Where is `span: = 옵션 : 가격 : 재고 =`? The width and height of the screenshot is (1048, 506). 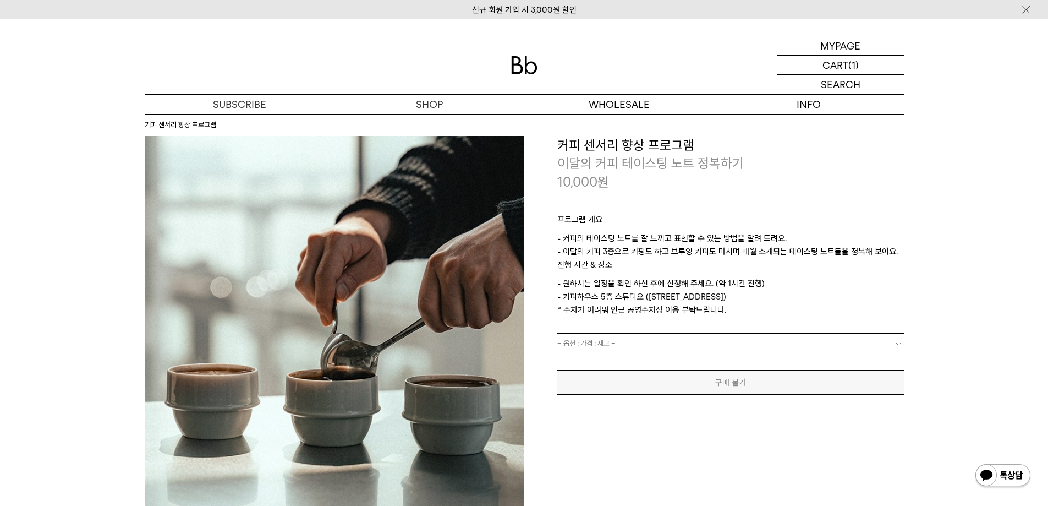 span: = 옵션 : 가격 : 재고 = is located at coordinates (587, 343).